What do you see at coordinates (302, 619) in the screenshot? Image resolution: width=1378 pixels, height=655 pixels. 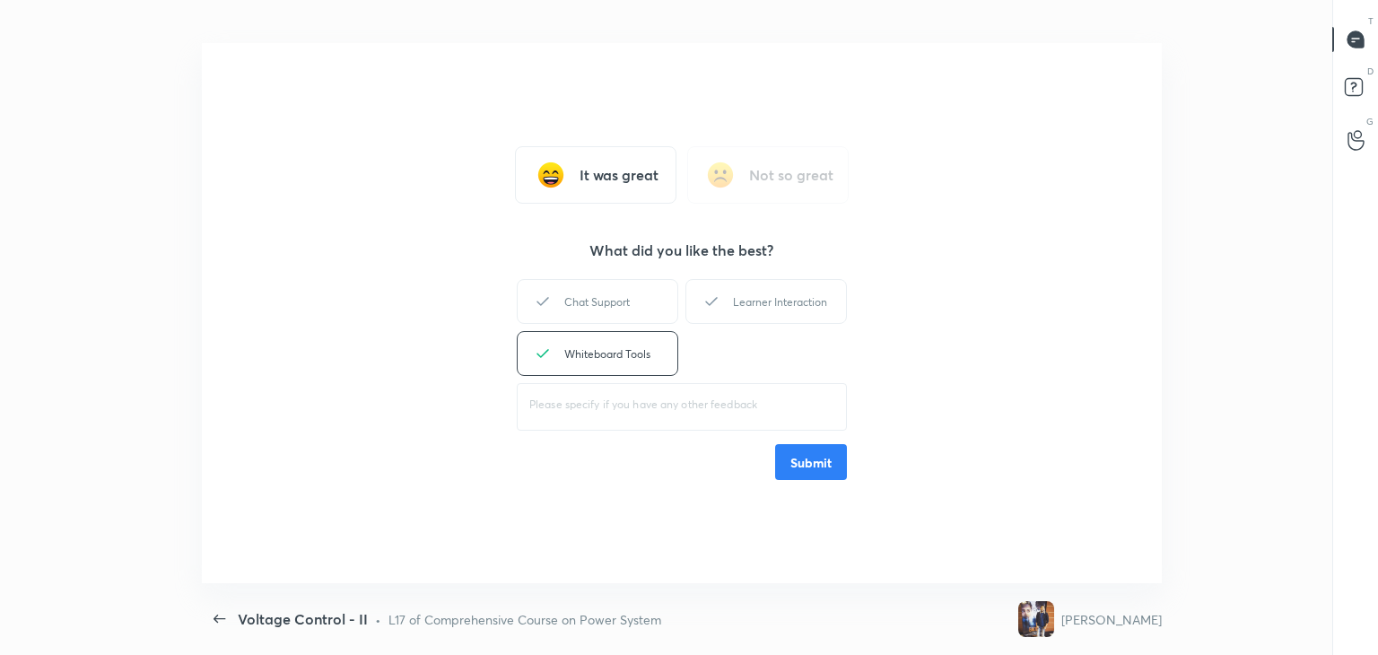 I see `div: Voltage Control - II` at bounding box center [302, 619].